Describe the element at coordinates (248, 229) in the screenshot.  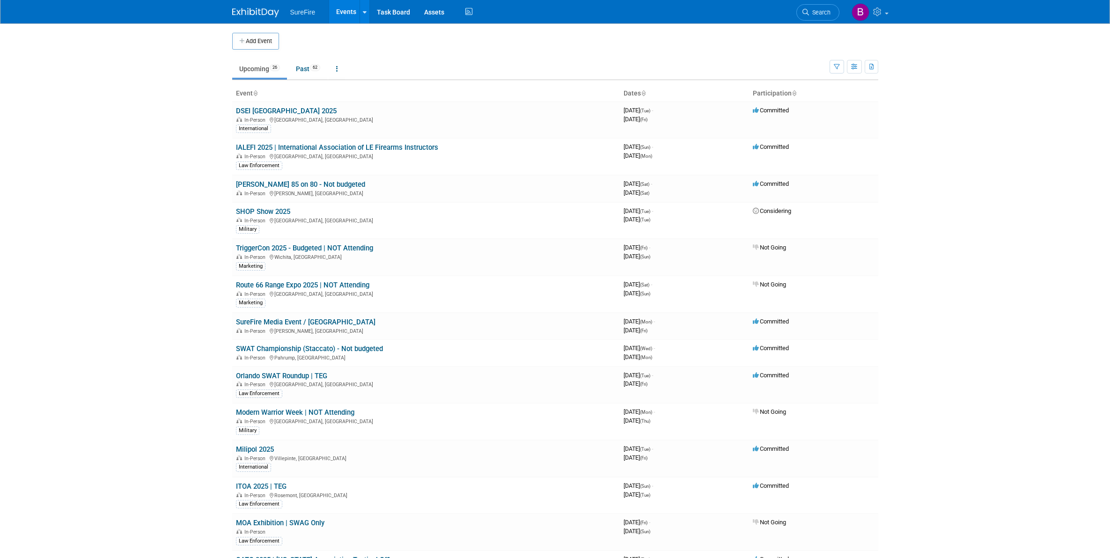
I see `div: Military` at that location.